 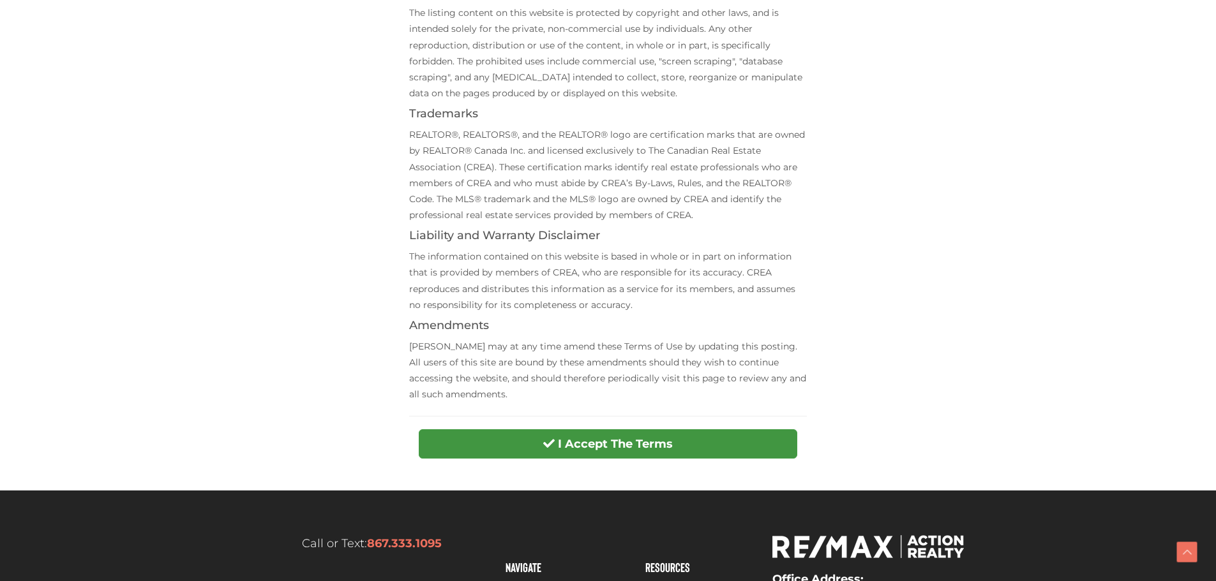 What do you see at coordinates (607, 114) in the screenshot?
I see `h4: Trademarks` at bounding box center [607, 114].